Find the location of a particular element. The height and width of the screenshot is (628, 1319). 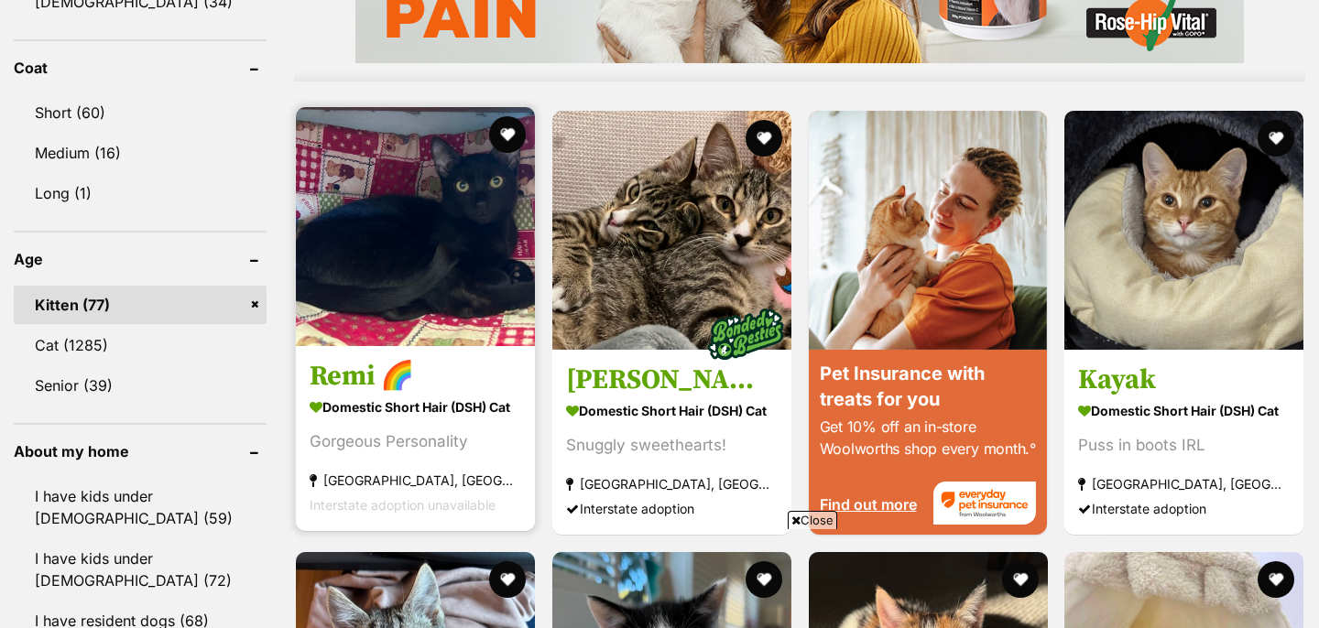

img: Conrad & Jeremiah - Domestic Short Hair (DSH) Cat is located at coordinates (671, 230).